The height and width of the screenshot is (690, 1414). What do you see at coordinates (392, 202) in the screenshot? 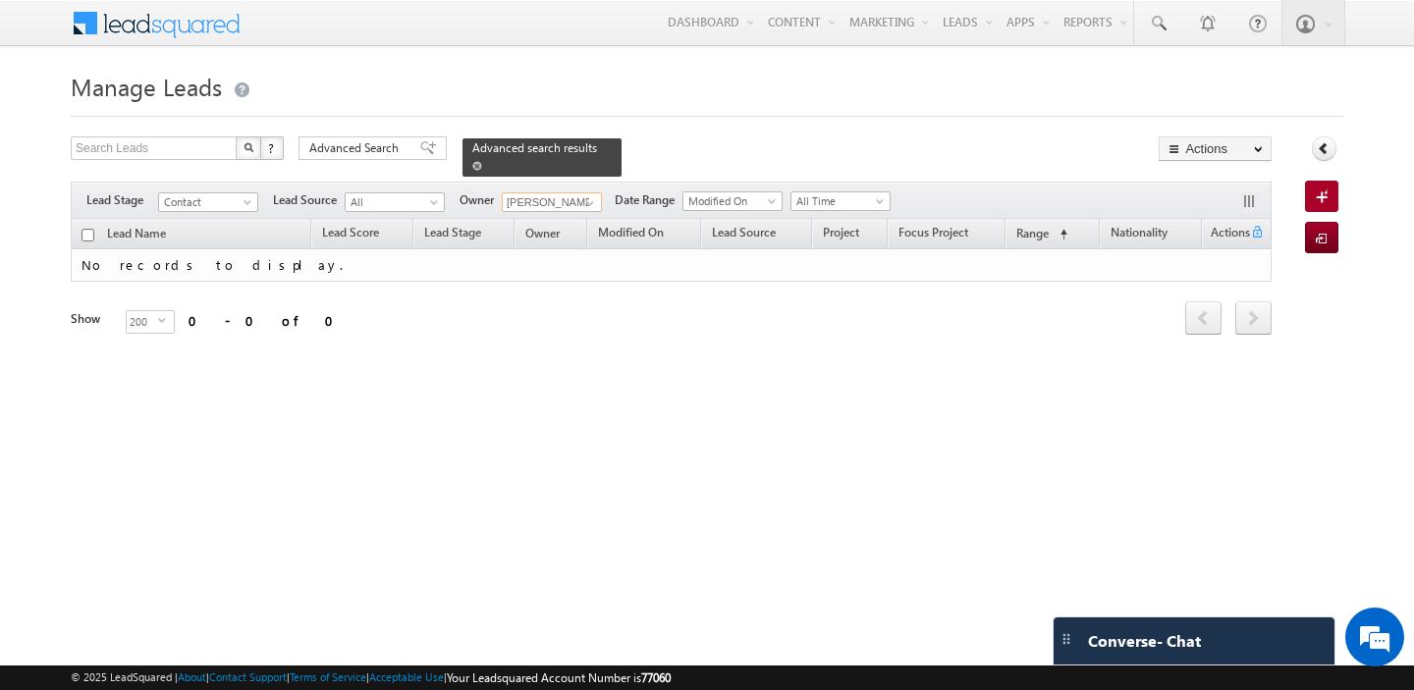
I see `span: All` at bounding box center [392, 202].